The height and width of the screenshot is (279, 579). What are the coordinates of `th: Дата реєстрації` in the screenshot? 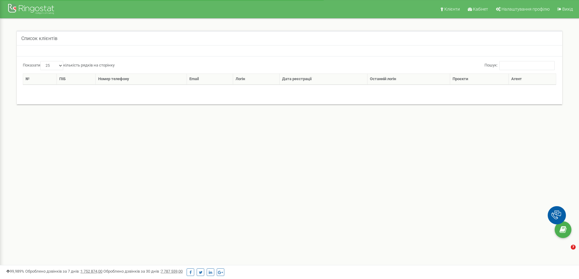 It's located at (323, 79).